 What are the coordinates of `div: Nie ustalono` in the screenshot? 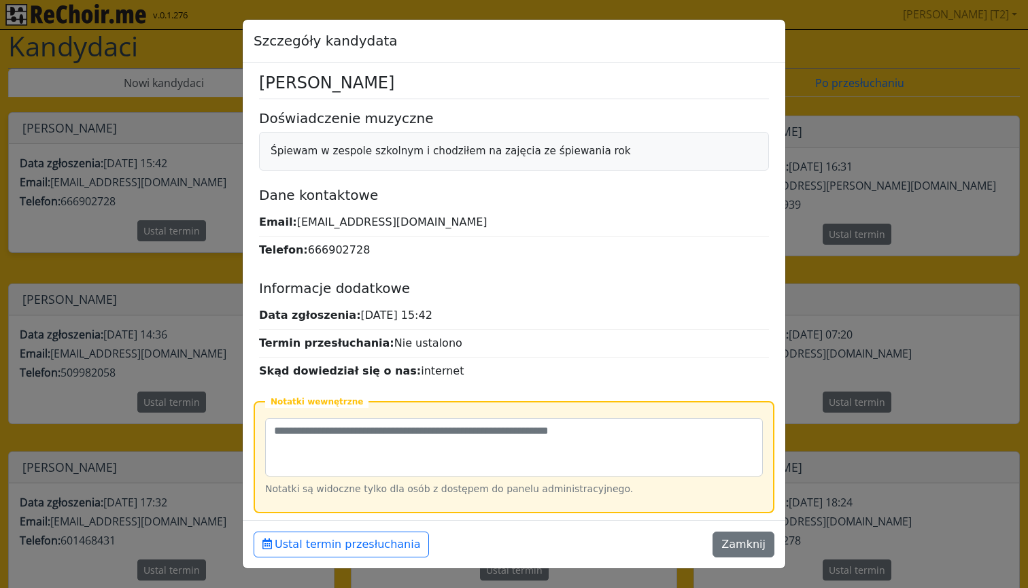 It's located at (514, 343).